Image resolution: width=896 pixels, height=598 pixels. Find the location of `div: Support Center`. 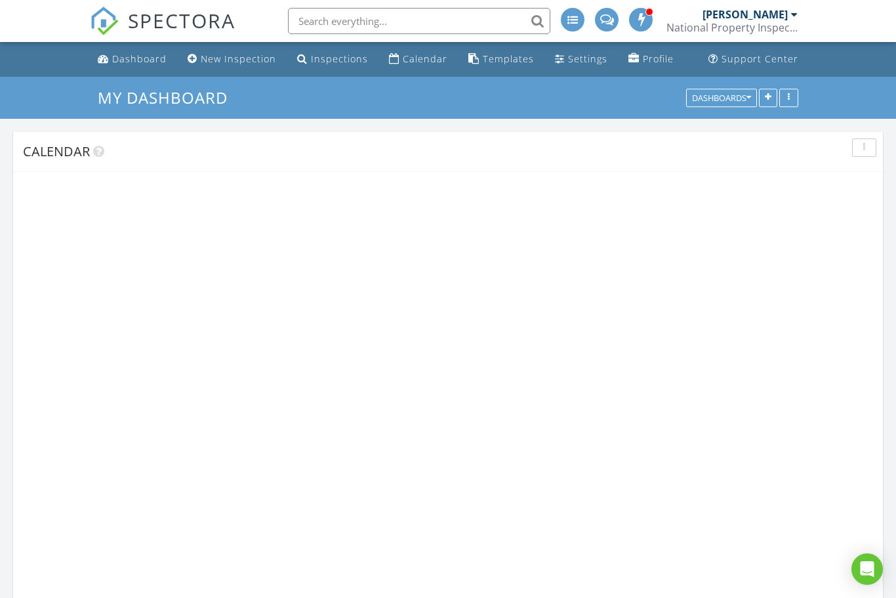

div: Support Center is located at coordinates (760, 58).